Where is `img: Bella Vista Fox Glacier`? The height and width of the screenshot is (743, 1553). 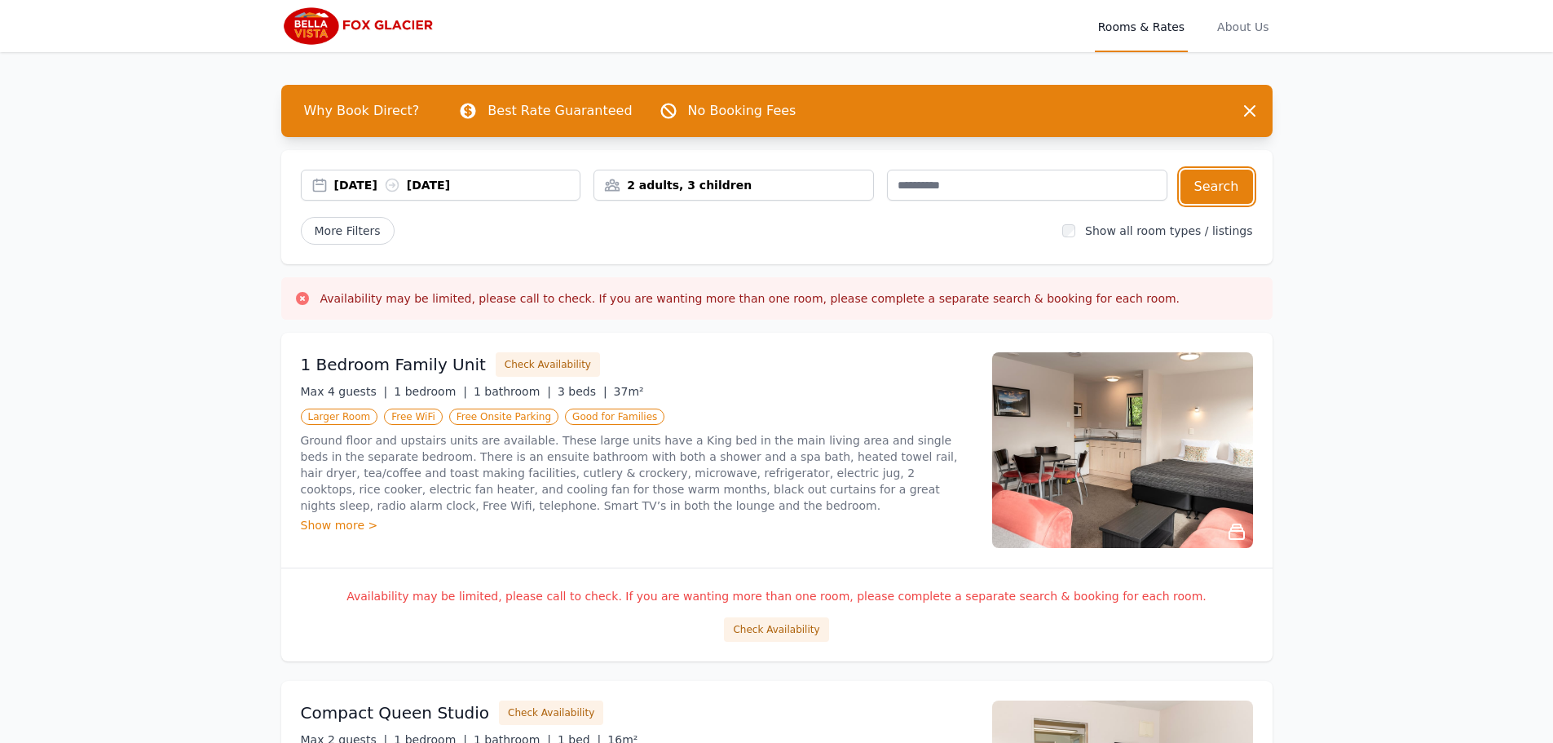 img: Bella Vista Fox Glacier is located at coordinates (360, 26).